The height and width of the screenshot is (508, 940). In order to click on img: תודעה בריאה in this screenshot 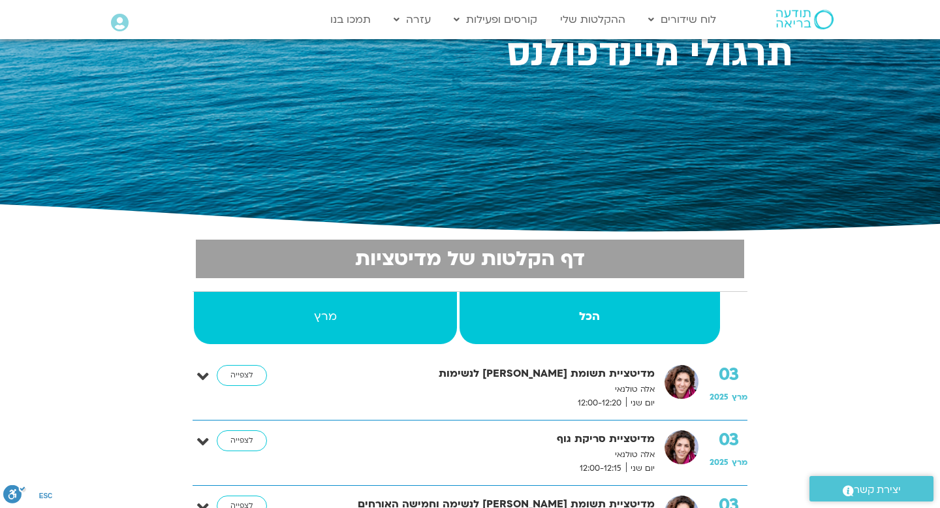, I will do `click(804, 20)`.